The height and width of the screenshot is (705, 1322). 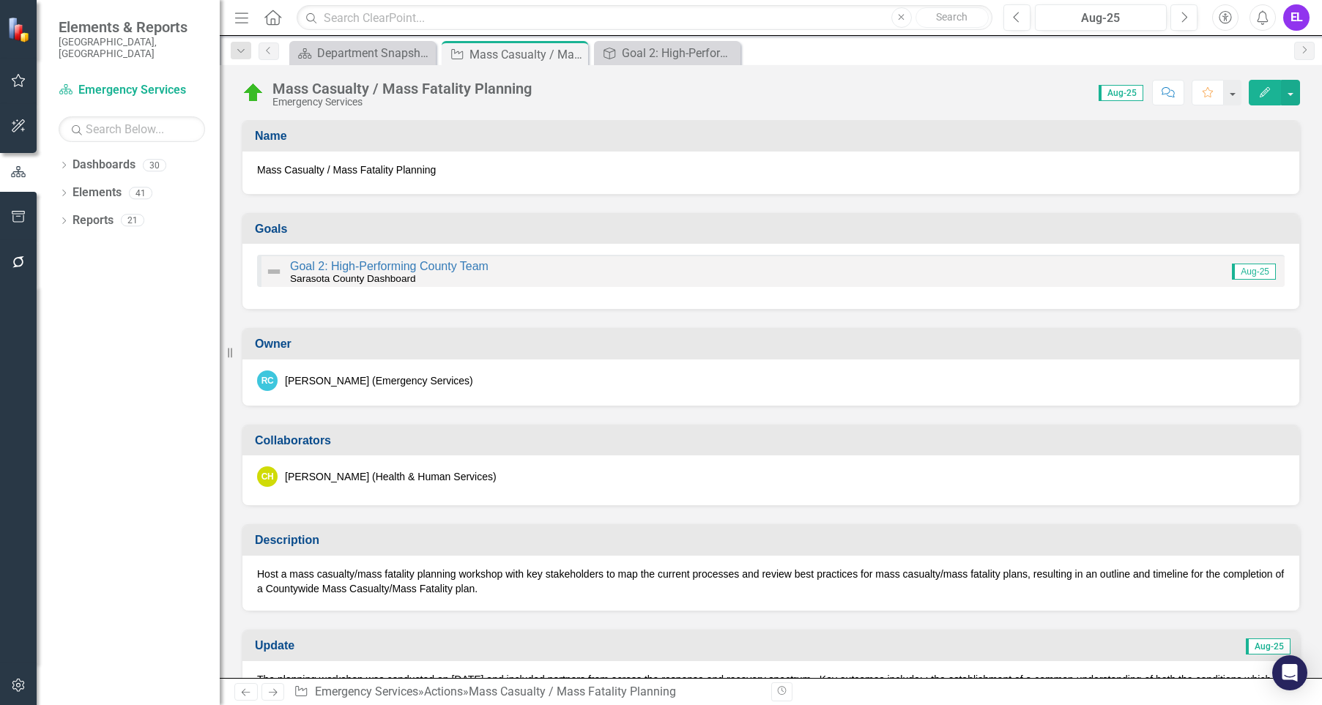 What do you see at coordinates (93, 220) in the screenshot?
I see `a: Reports` at bounding box center [93, 220].